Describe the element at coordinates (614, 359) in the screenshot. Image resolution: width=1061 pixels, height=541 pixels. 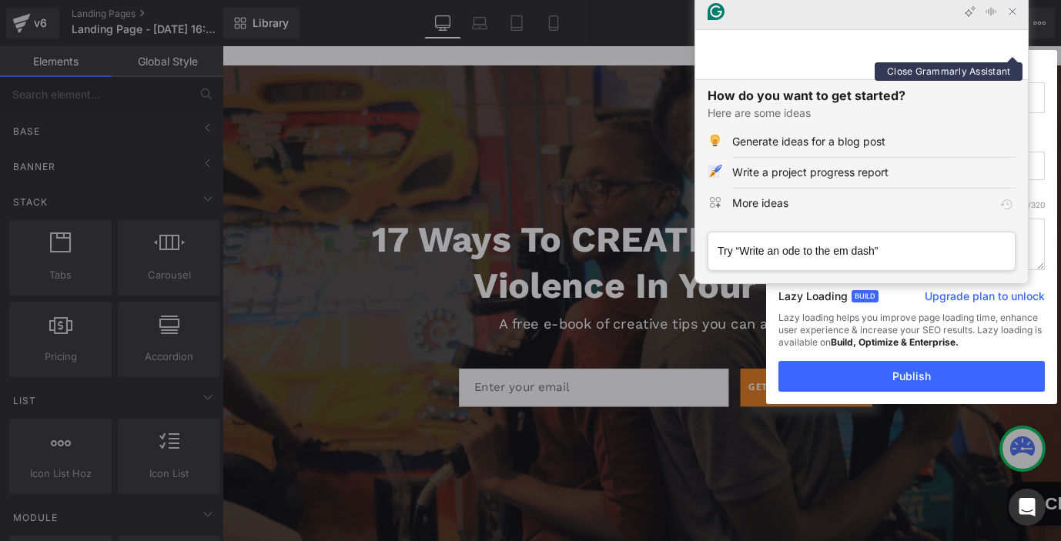
I see `button: GET YOUR FREE E-BOOK` at that location.